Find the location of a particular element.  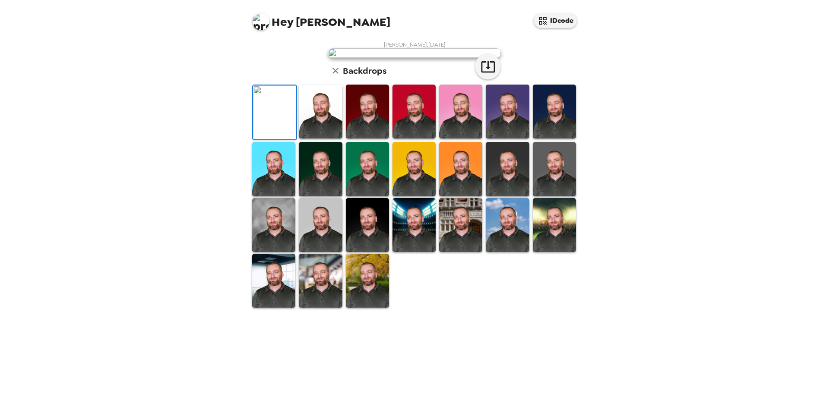

button: IDcode is located at coordinates (555, 20).